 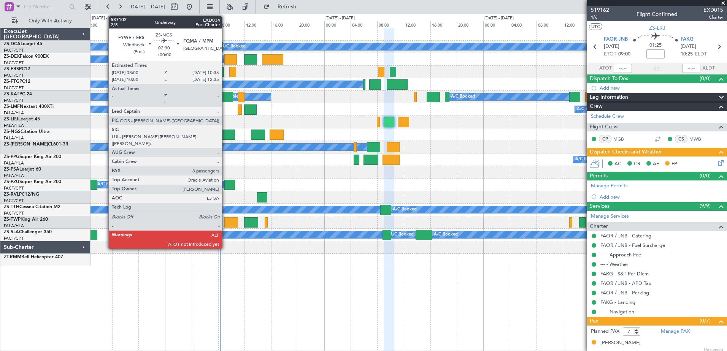 What do you see at coordinates (26, 220) in the screenshot?
I see `a: ZS-TWPKing Air 260` at bounding box center [26, 220].